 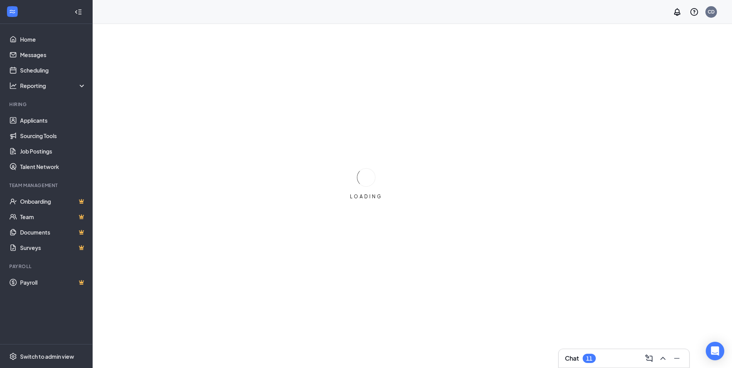 I want to click on svg: Minimize, so click(x=677, y=358).